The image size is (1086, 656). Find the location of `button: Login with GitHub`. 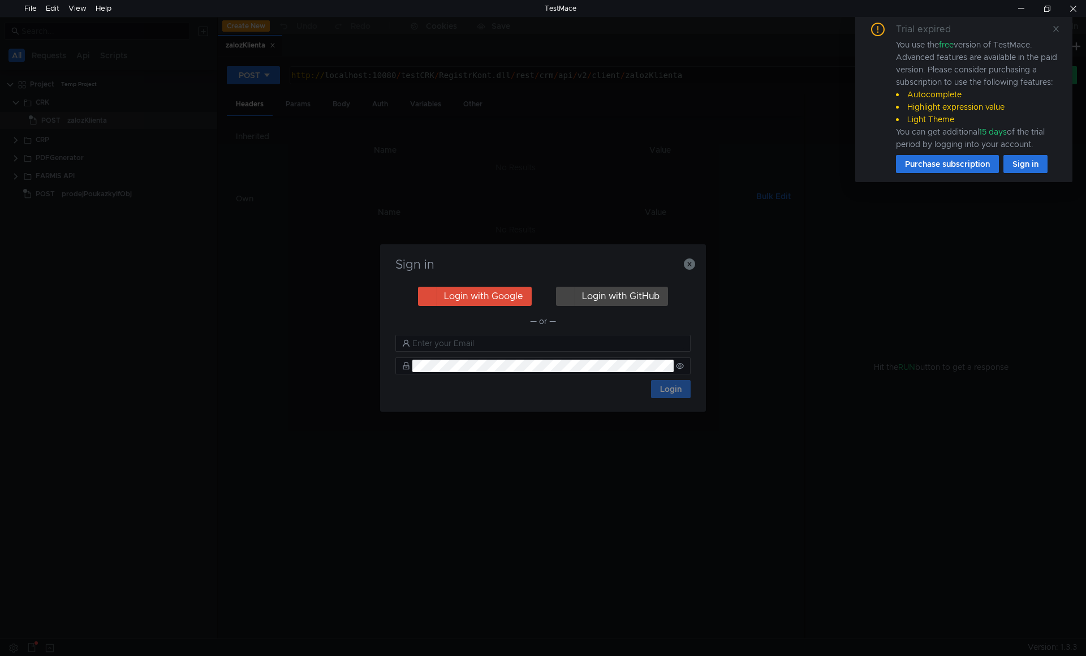

button: Login with GitHub is located at coordinates (612, 296).